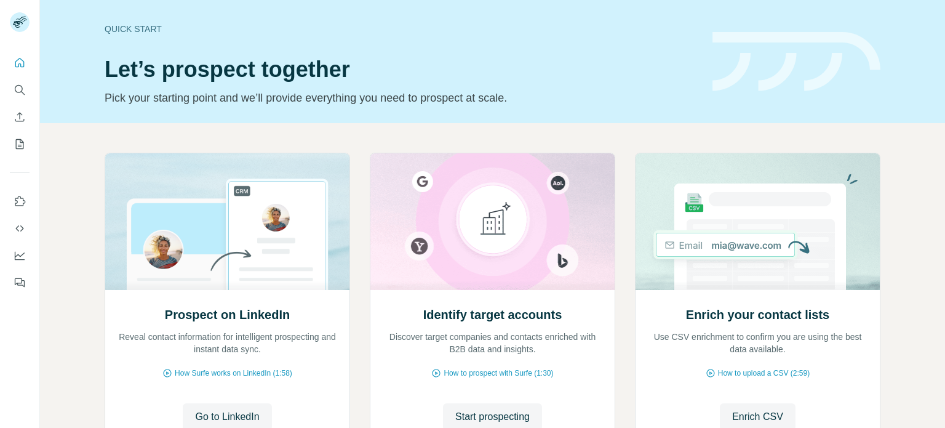 The height and width of the screenshot is (428, 945). I want to click on img: banner, so click(796, 62).